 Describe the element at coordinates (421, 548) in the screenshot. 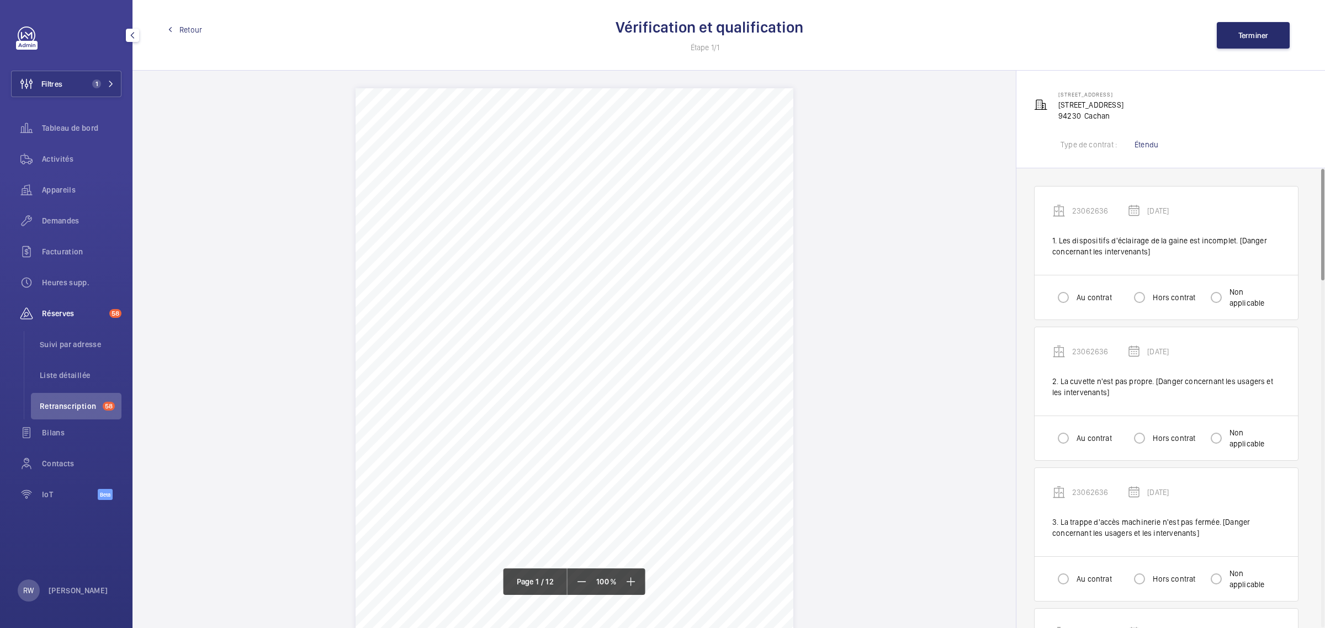

I see `span: Ce rapport contient 2 fiches` at that location.